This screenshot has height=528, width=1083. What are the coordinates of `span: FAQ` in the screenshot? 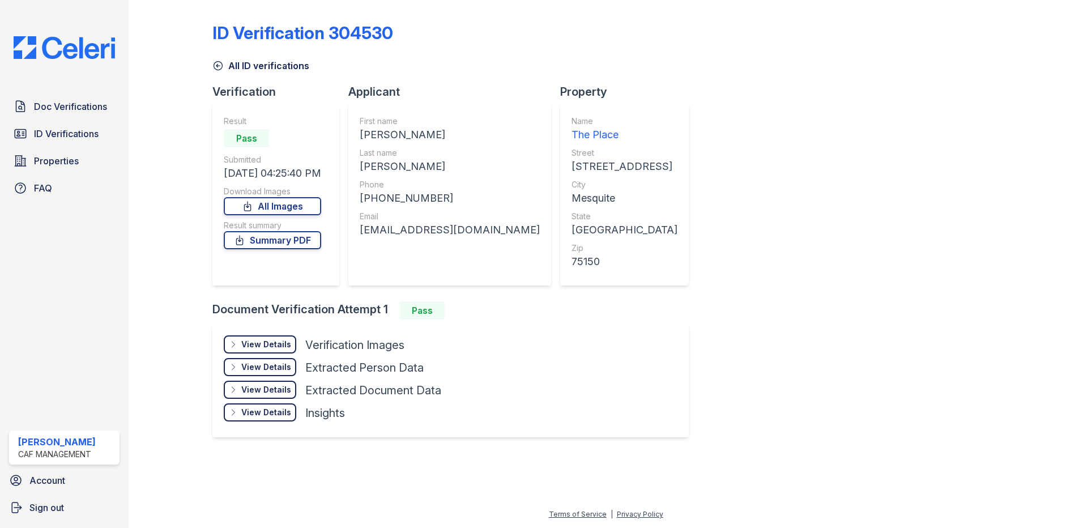 It's located at (43, 188).